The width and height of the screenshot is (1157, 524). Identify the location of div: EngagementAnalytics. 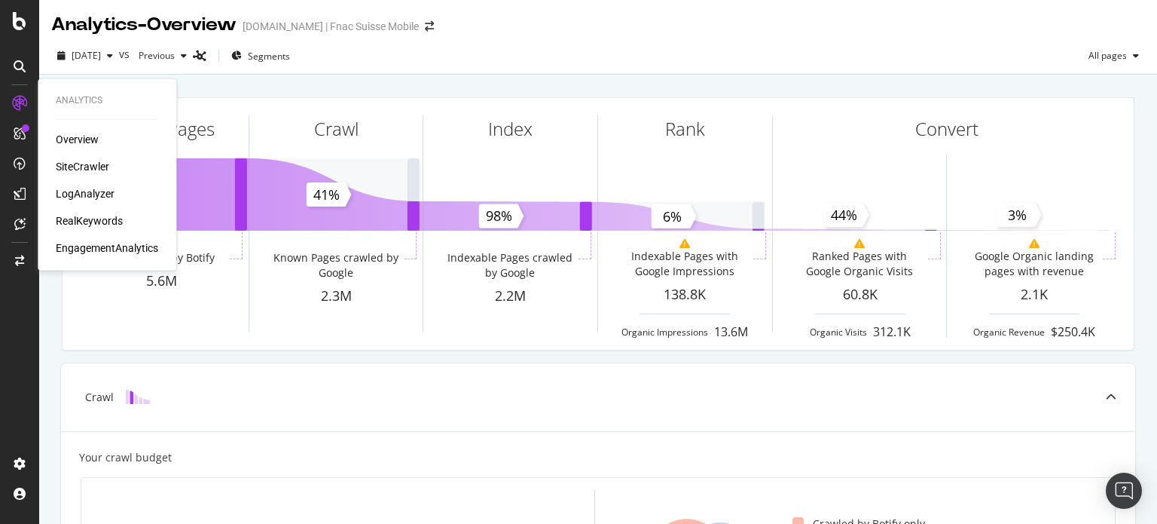
(107, 248).